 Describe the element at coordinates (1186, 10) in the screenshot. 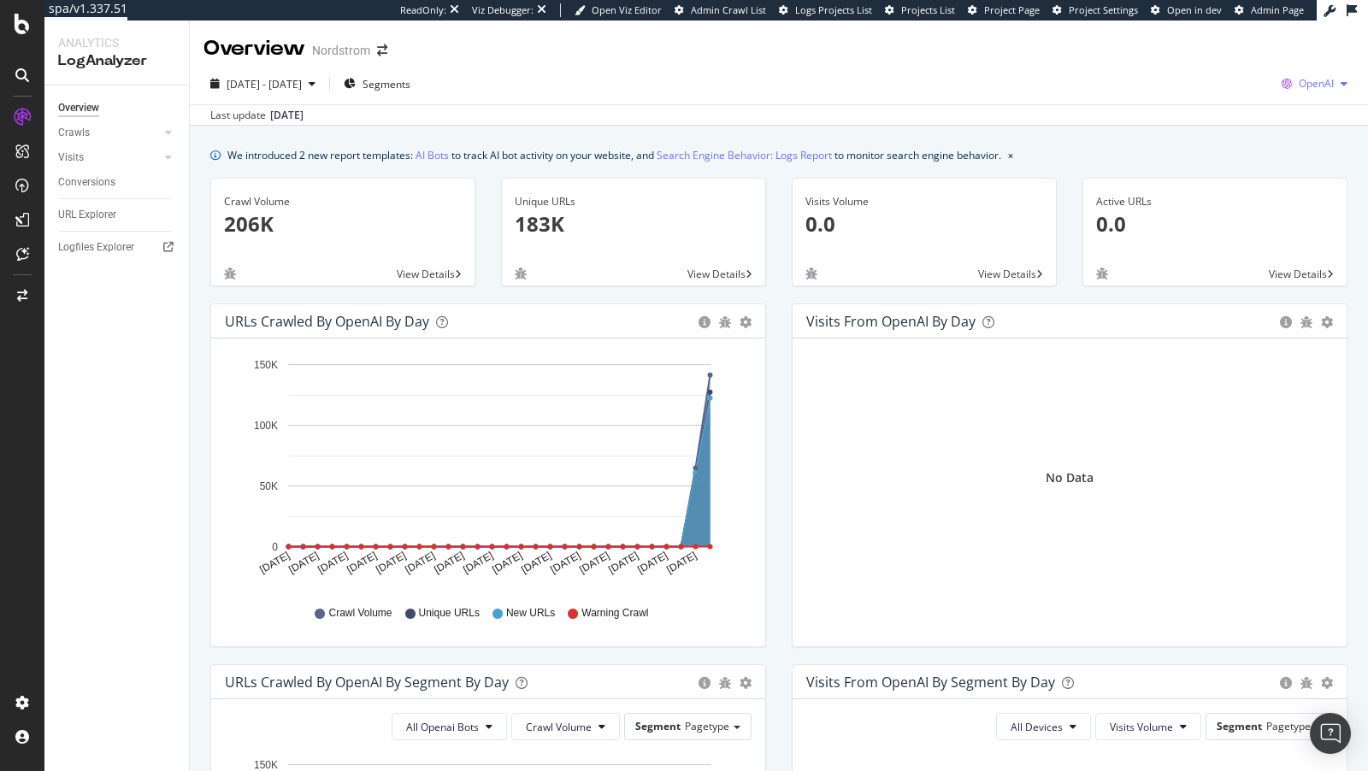

I see `a: Open in dev` at that location.